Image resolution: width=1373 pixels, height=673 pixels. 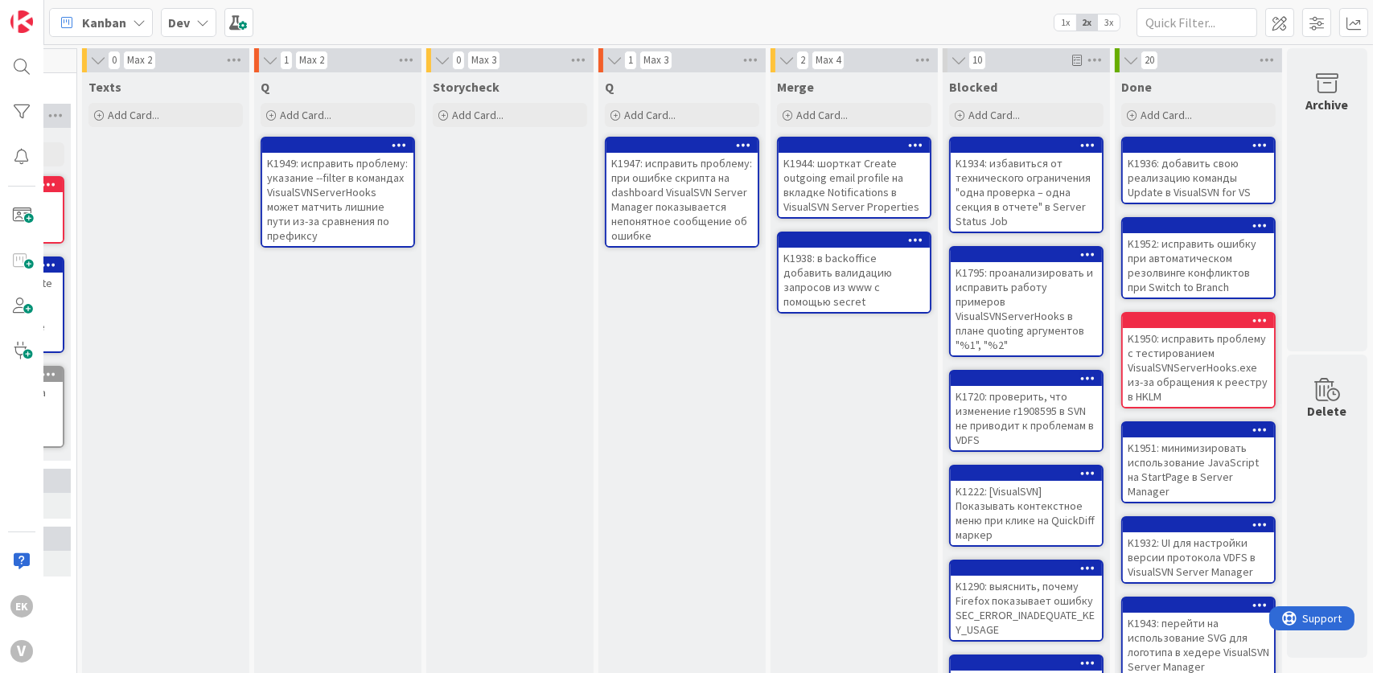 I want to click on span: 3x, so click(x=1109, y=23).